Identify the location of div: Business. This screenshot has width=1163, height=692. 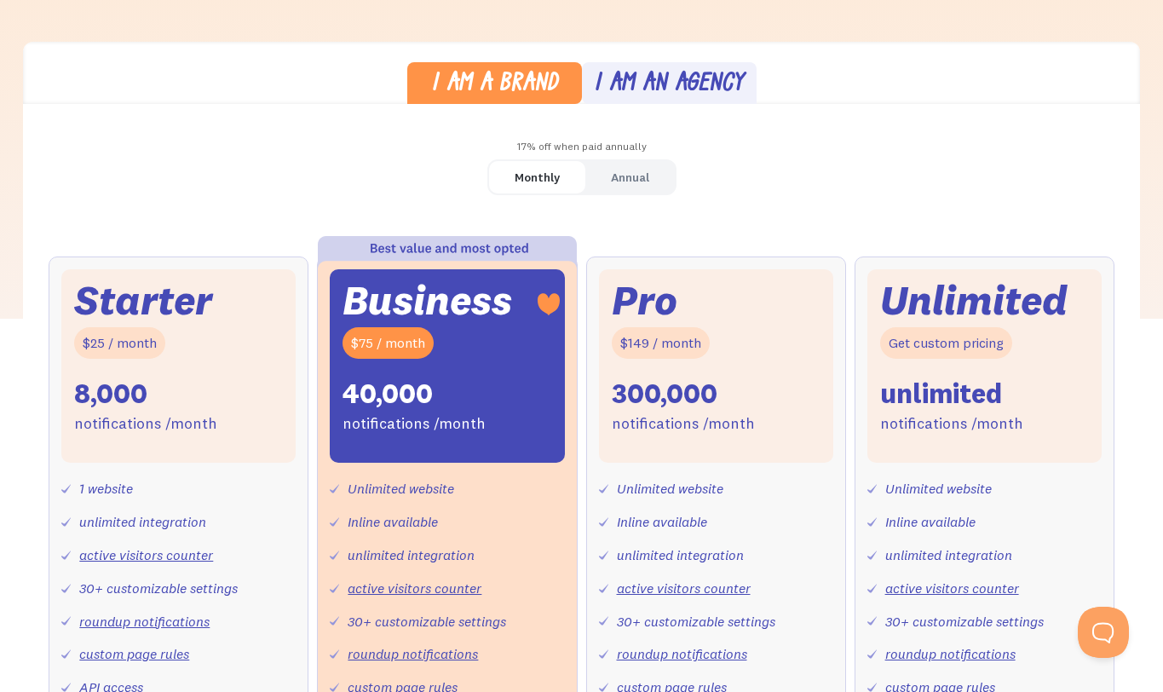
(427, 300).